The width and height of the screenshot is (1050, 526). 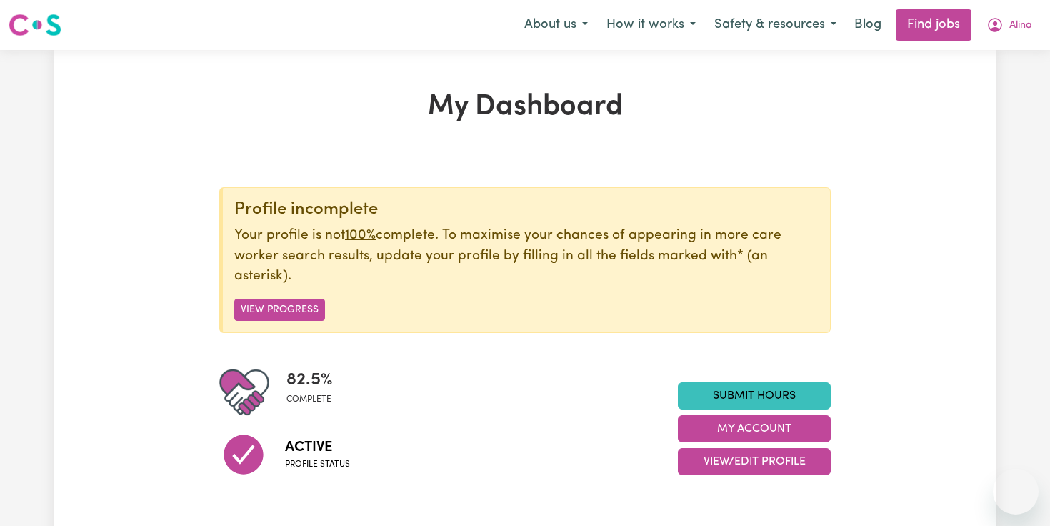 I want to click on a: Find jobs, so click(x=934, y=25).